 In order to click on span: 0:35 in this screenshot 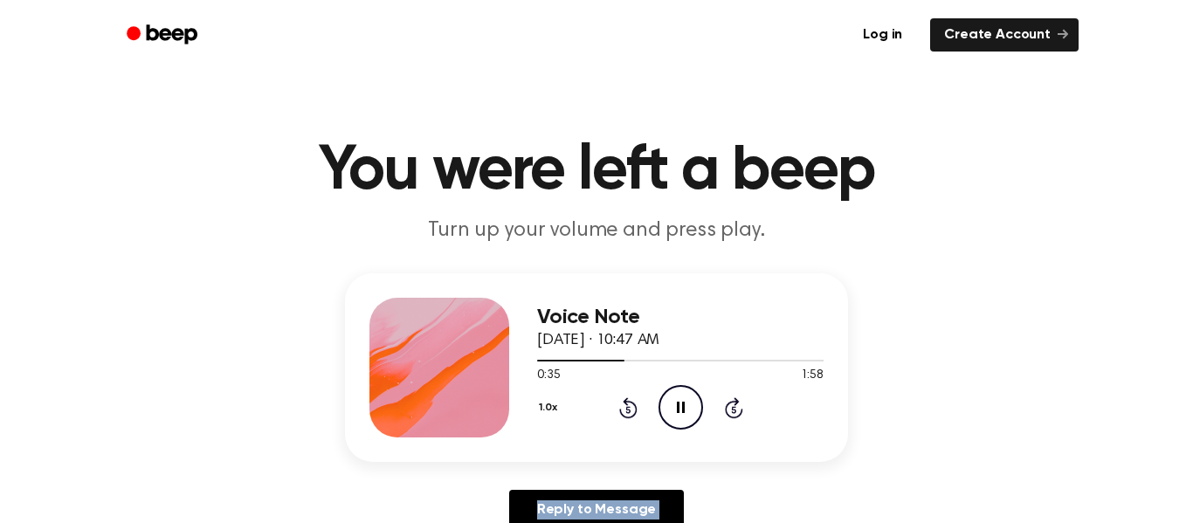, I will do `click(548, 375)`.